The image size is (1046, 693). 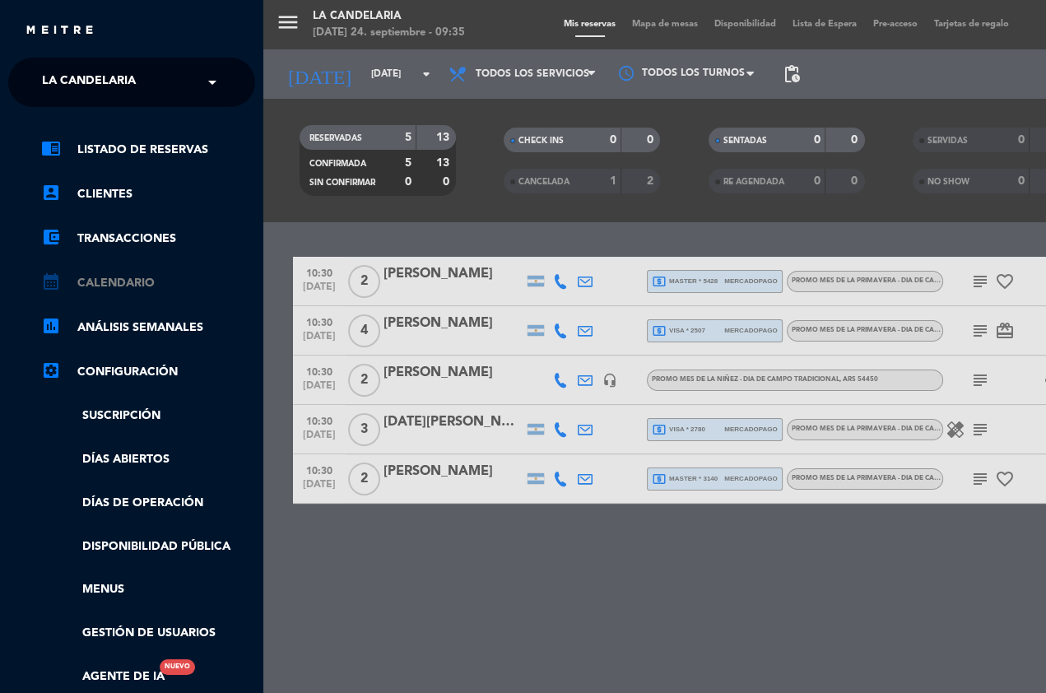 What do you see at coordinates (51, 370) in the screenshot?
I see `i: settings_applications` at bounding box center [51, 370].